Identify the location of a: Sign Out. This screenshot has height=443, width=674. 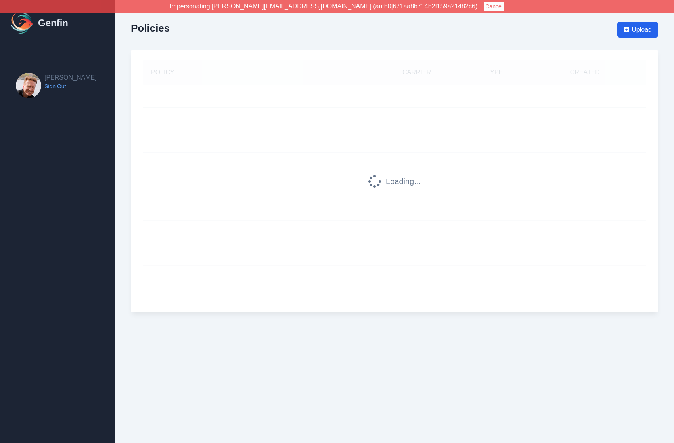
(71, 86).